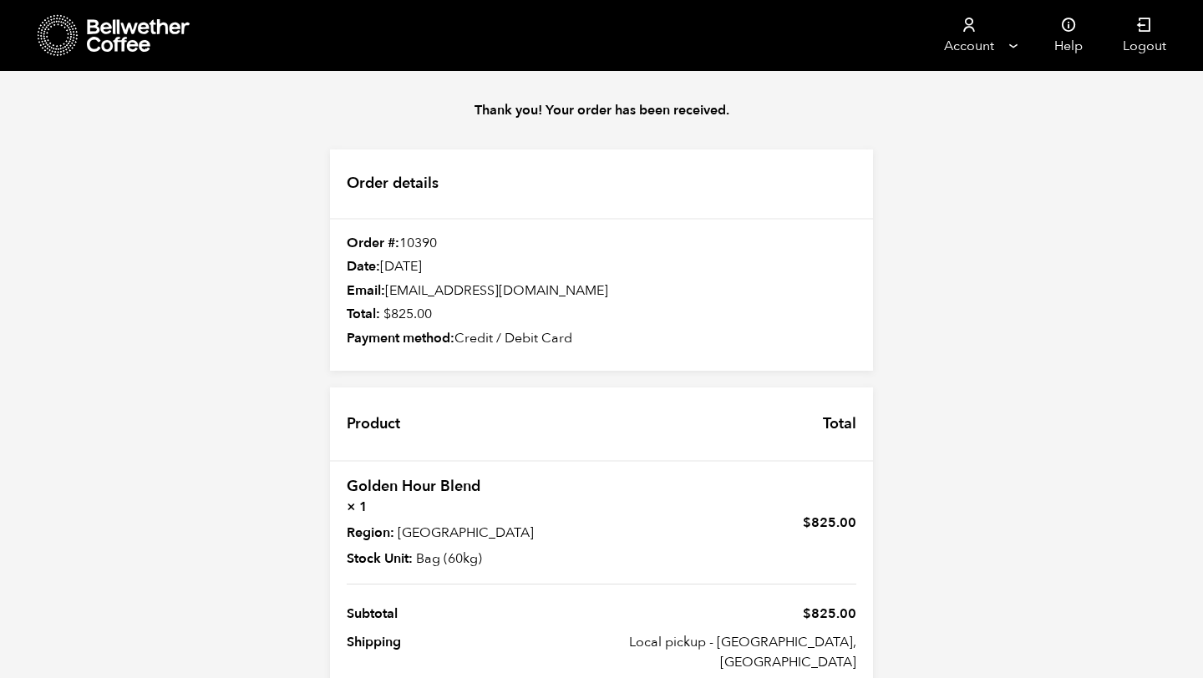  I want to click on strong: Date:, so click(363, 266).